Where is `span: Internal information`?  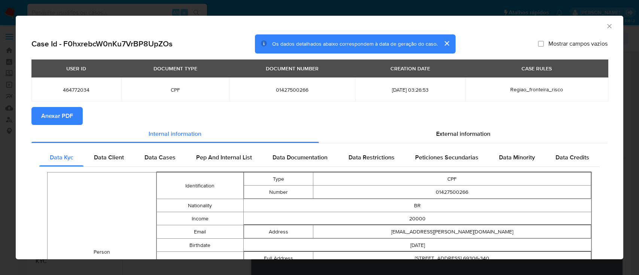
span: Internal information is located at coordinates (175, 134).